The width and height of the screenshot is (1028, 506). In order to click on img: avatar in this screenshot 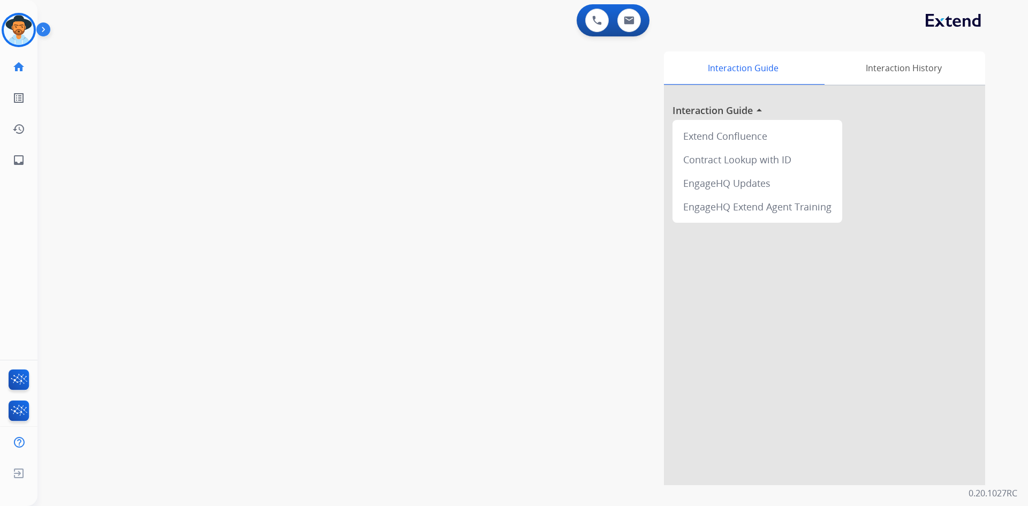, I will do `click(19, 30)`.